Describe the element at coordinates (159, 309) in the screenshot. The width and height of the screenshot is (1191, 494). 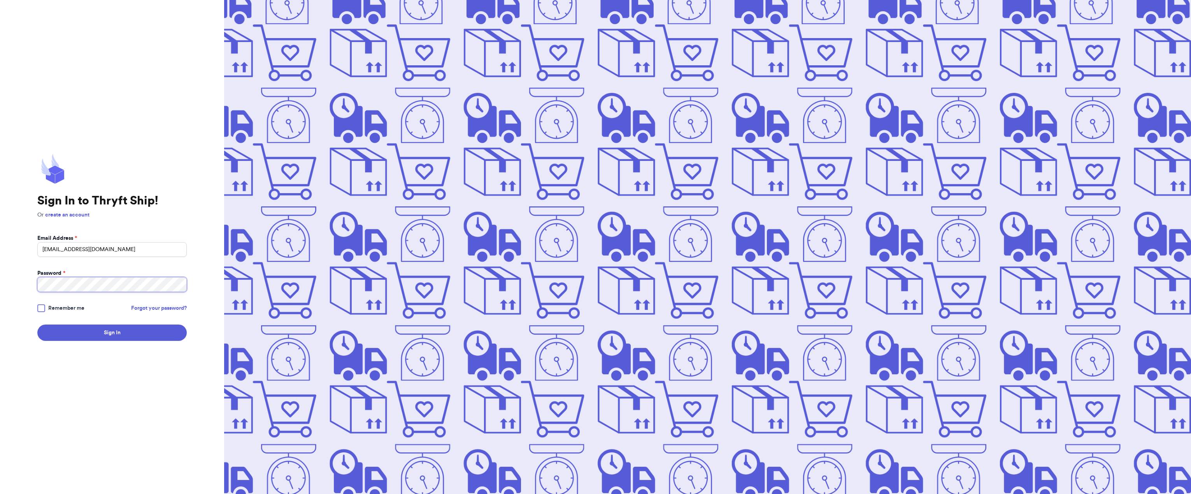
I see `a: Forgot your password?` at that location.